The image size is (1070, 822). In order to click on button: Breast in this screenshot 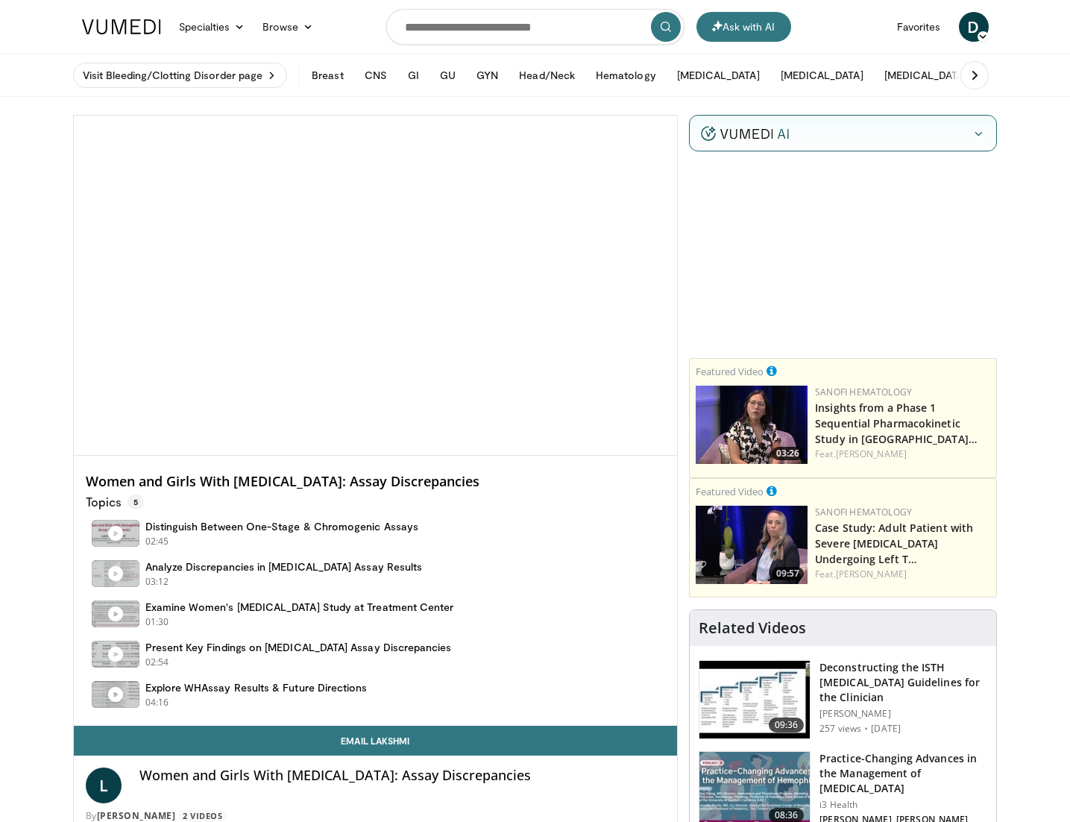, I will do `click(327, 75)`.